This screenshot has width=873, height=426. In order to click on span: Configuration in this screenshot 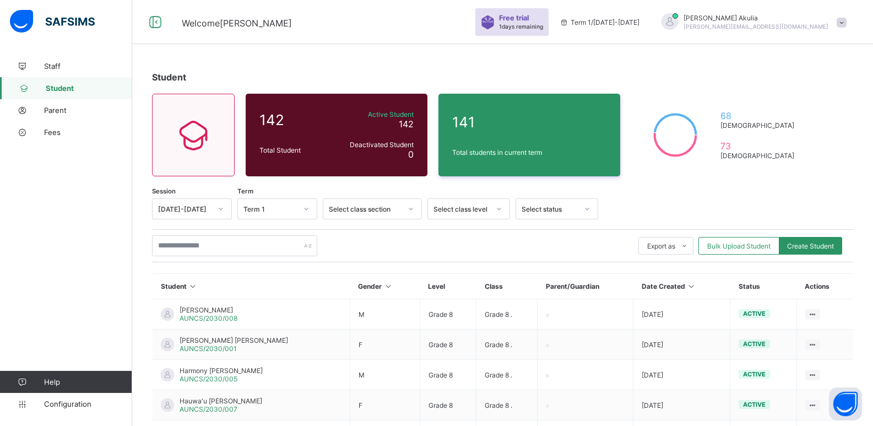, I will do `click(88, 404)`.